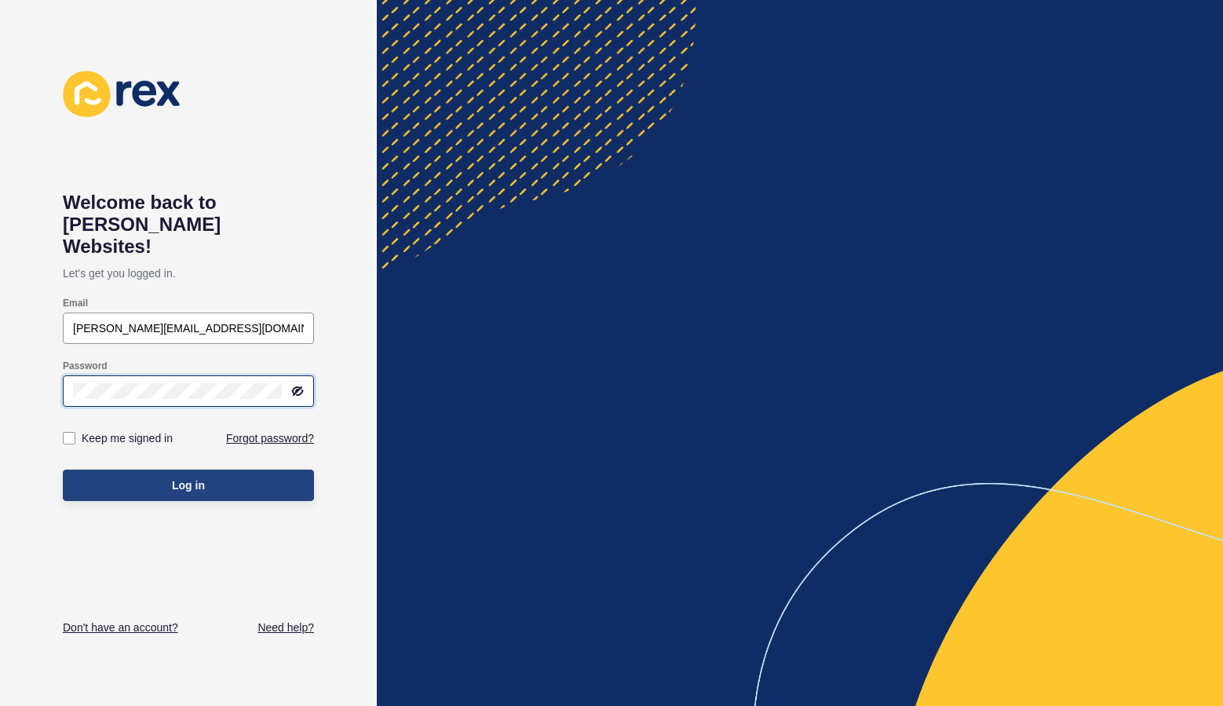 The width and height of the screenshot is (1223, 706). I want to click on label: Keep me signed in, so click(127, 438).